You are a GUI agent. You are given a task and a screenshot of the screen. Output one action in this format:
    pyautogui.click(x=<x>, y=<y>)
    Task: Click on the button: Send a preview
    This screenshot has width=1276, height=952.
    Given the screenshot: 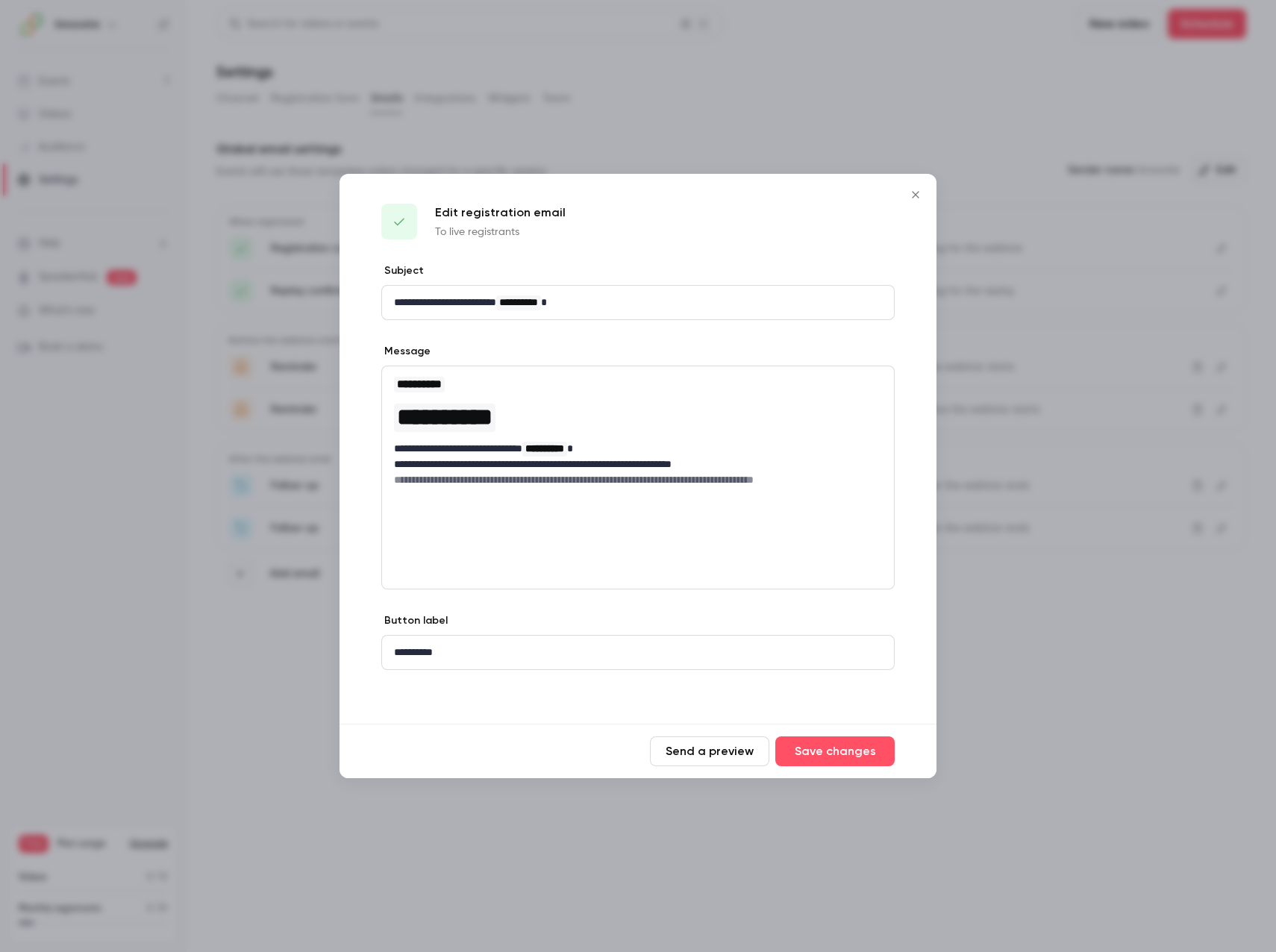 What is the action you would take?
    pyautogui.click(x=710, y=752)
    